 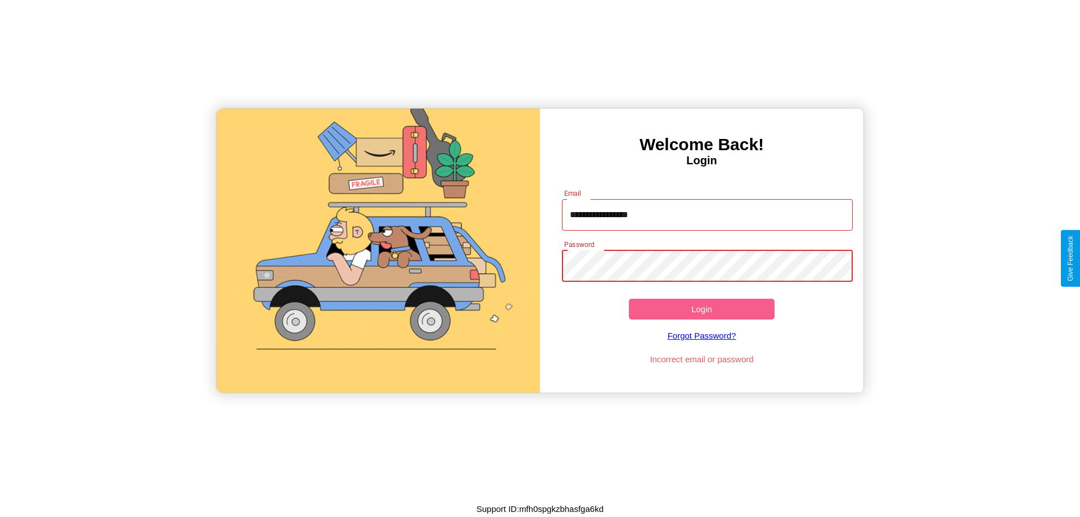 I want to click on label: Password, so click(x=579, y=244).